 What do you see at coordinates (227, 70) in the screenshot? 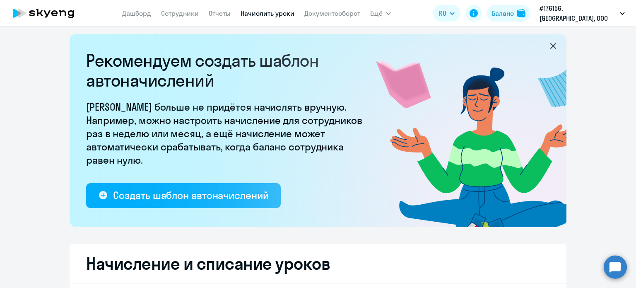
I see `h2: Рекомендуем создать шаблон автоначислений` at bounding box center [227, 70].